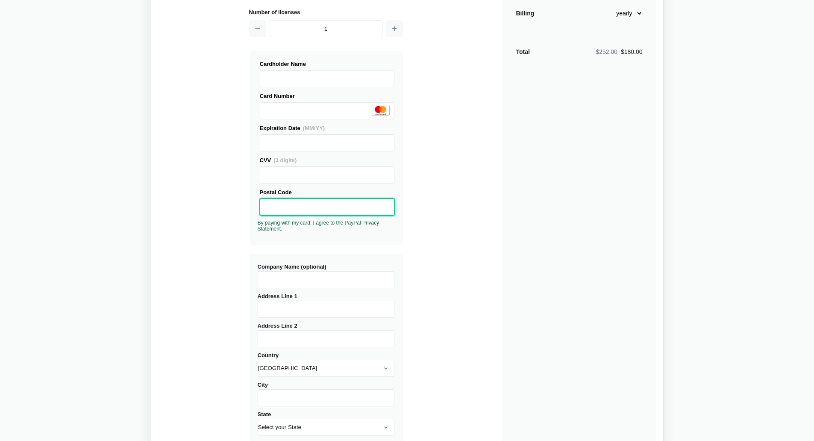 The image size is (814, 441). What do you see at coordinates (326, 12) in the screenshot?
I see `h2: Number of licenses` at bounding box center [326, 12].